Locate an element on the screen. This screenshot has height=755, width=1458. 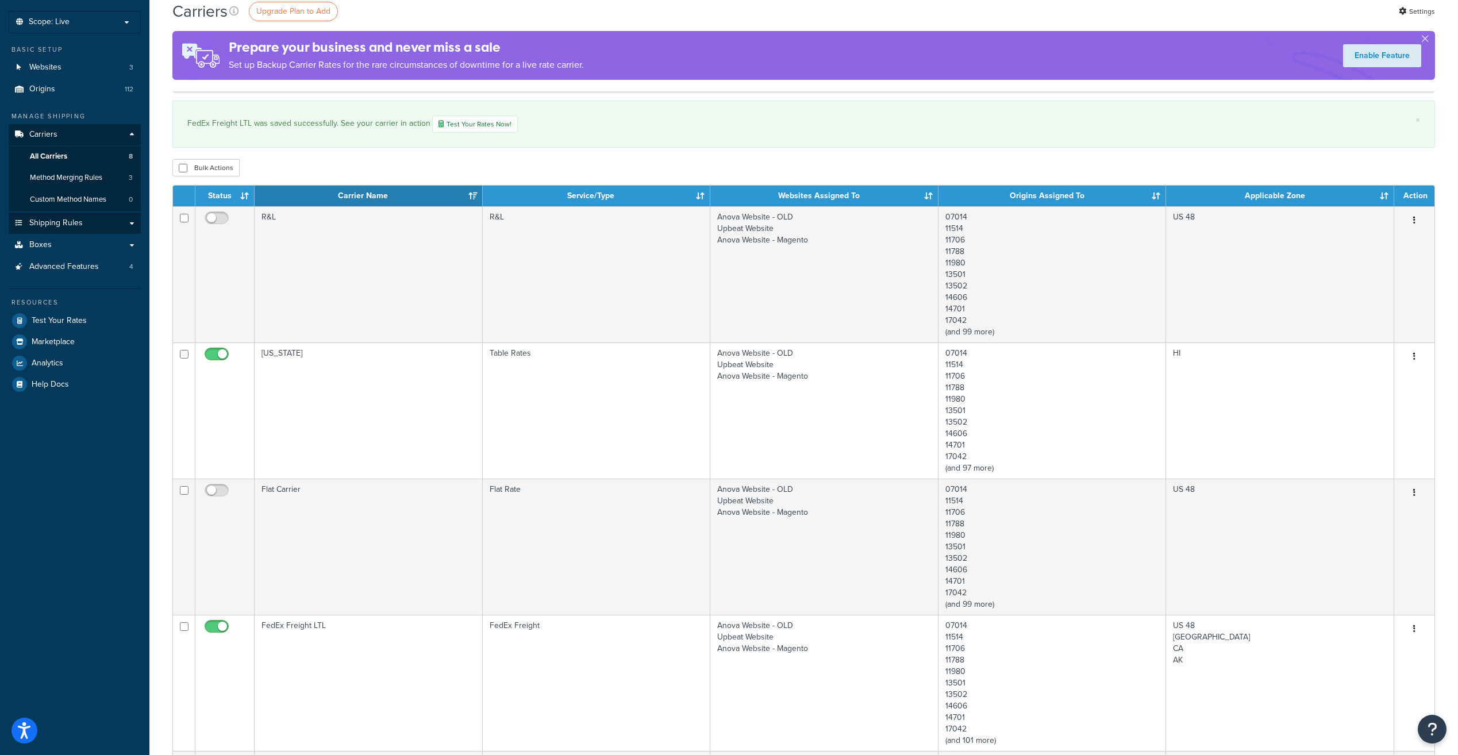
a: Help Docs is located at coordinates (75, 384).